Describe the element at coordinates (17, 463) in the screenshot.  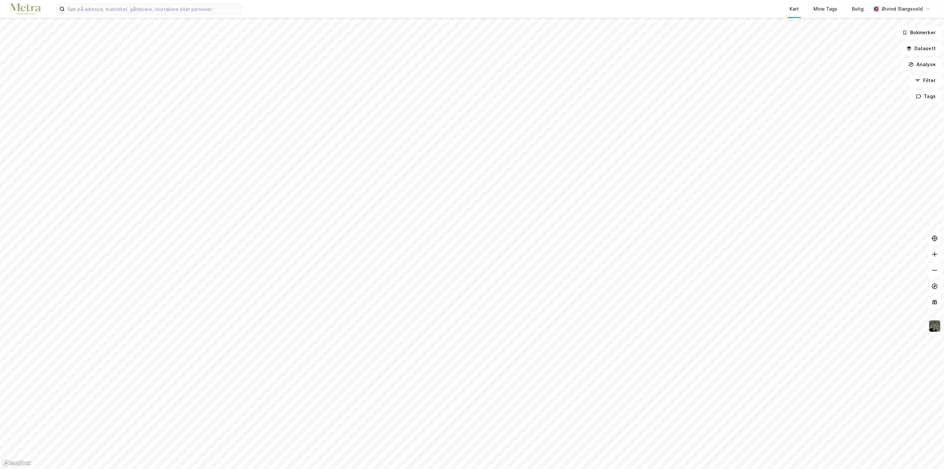
I see `a: Mapbox homepage` at that location.